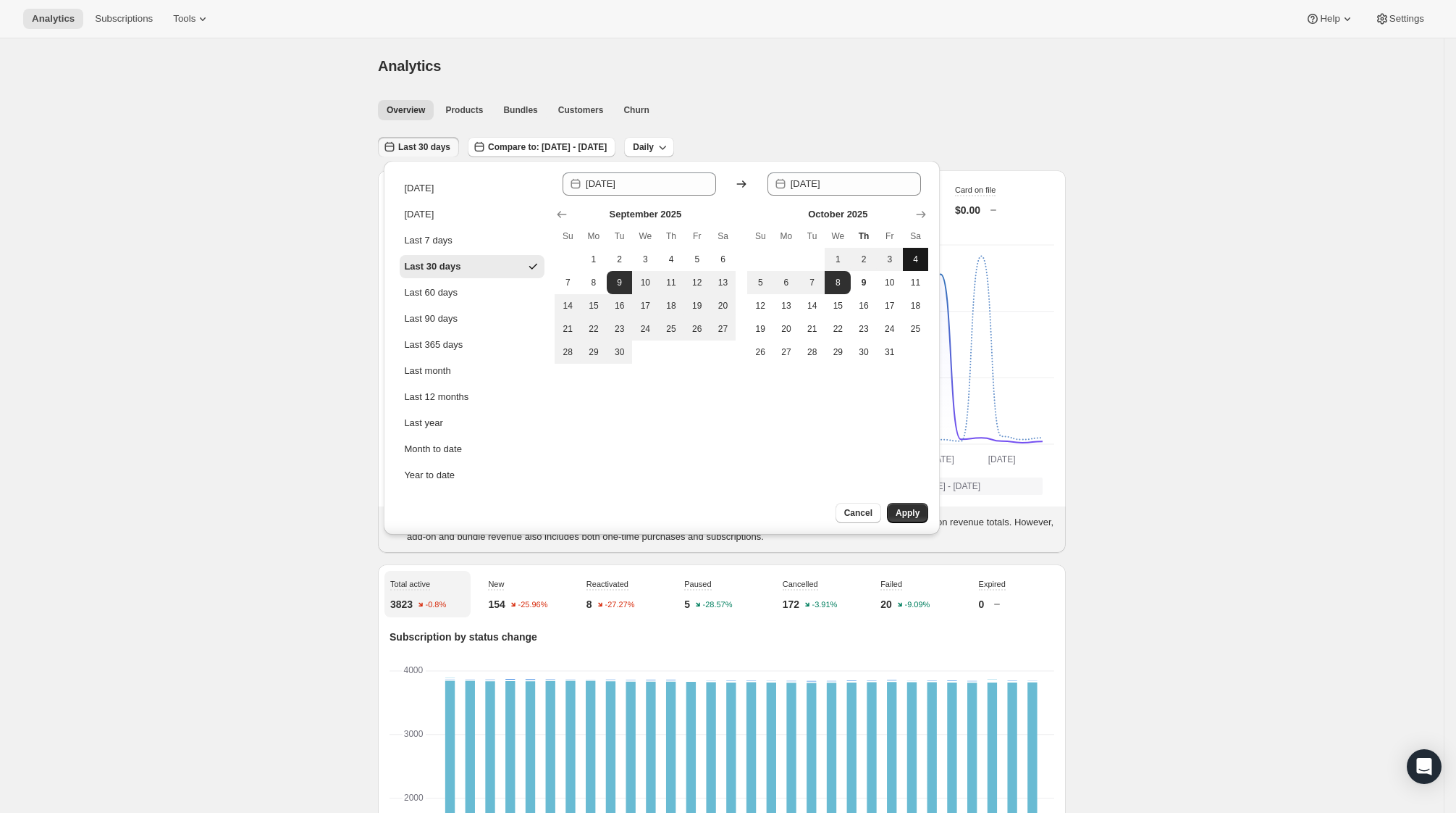 This screenshot has height=813, width=1456. Describe the element at coordinates (907, 513) in the screenshot. I see `span: Apply` at that location.